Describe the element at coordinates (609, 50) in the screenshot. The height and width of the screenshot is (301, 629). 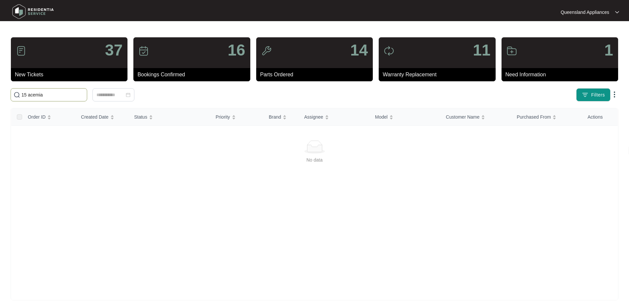
I see `p: 1` at that location.